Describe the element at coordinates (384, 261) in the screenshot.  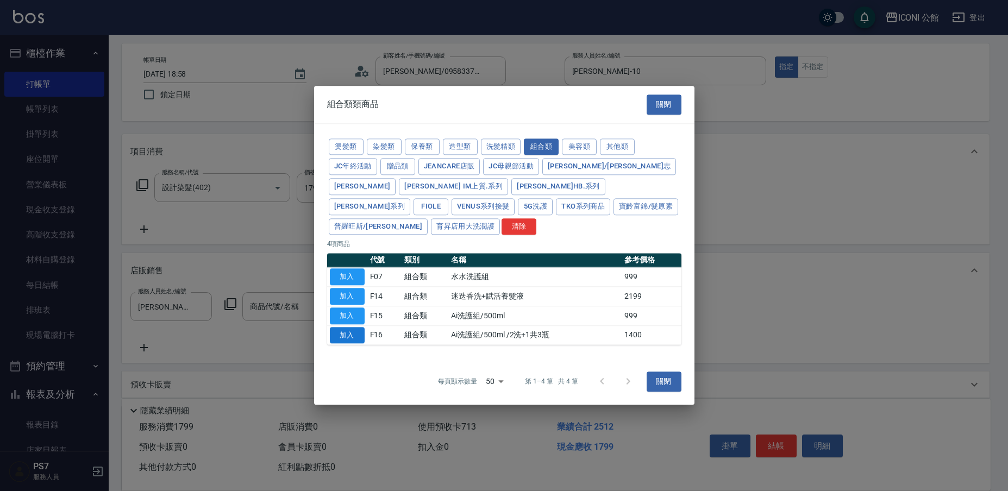
I see `th: 代號` at that location.